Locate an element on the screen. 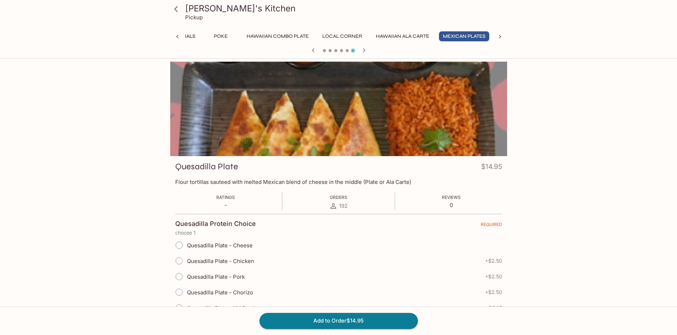 The height and width of the screenshot is (335, 677). h4: Quesadilla Protein Choice is located at coordinates (216, 224).